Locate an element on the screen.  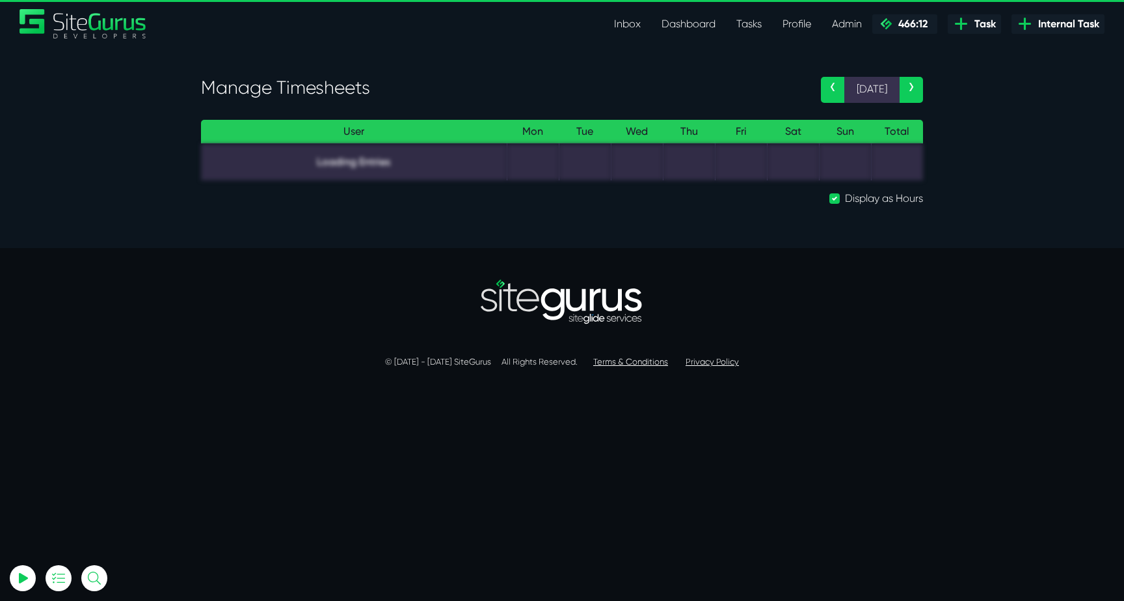
label: Display as Hours is located at coordinates (884, 198).